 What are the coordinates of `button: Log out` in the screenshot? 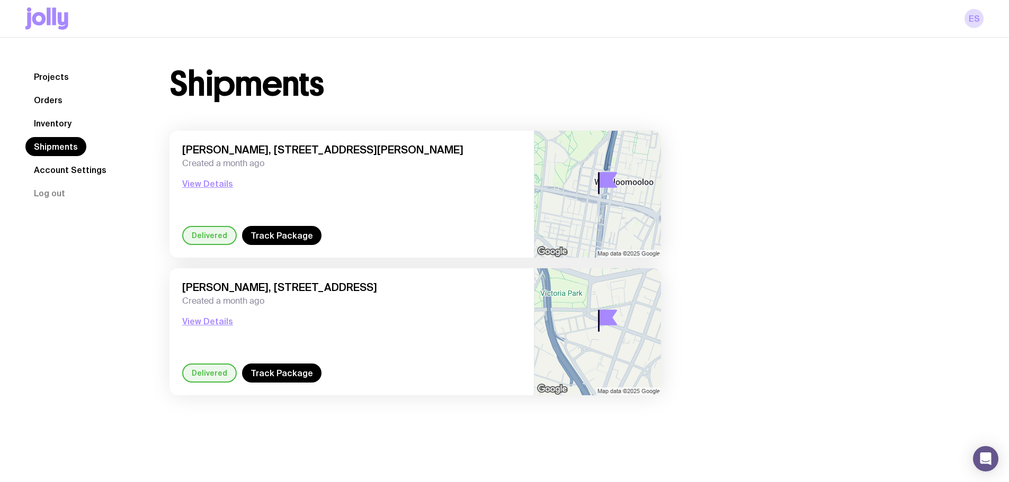 It's located at (49, 193).